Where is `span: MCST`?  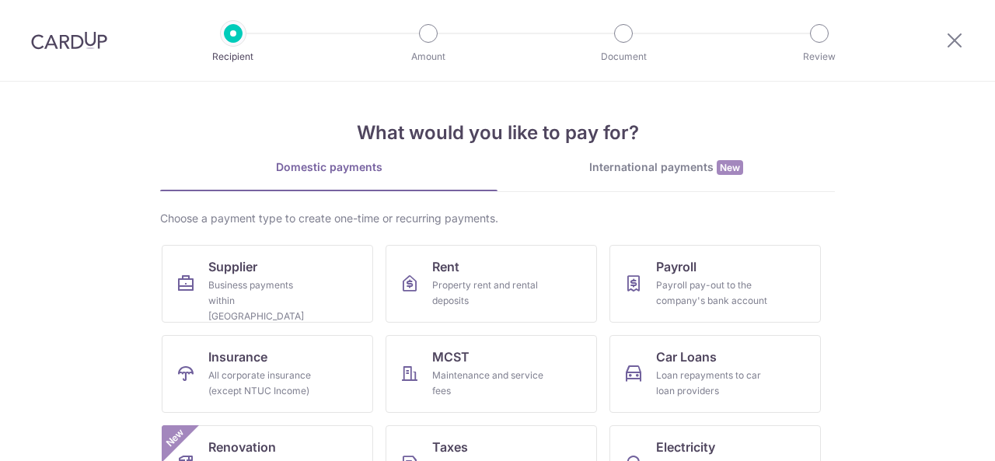
span: MCST is located at coordinates (451, 357).